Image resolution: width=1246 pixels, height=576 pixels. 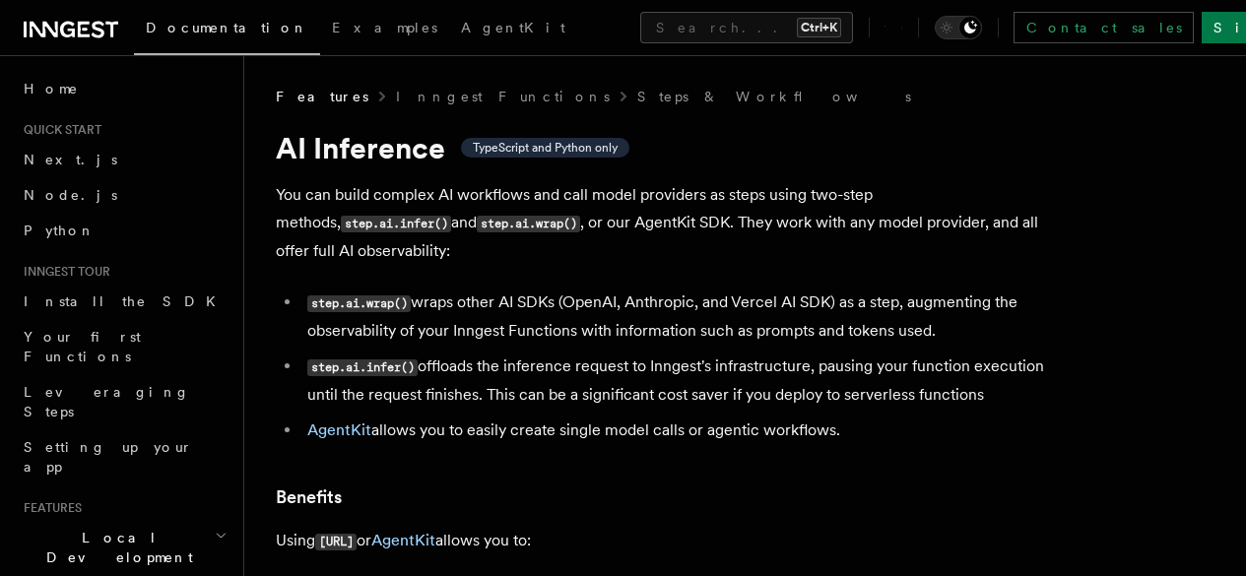 What do you see at coordinates (123, 195) in the screenshot?
I see `a: Node.js` at bounding box center [123, 195].